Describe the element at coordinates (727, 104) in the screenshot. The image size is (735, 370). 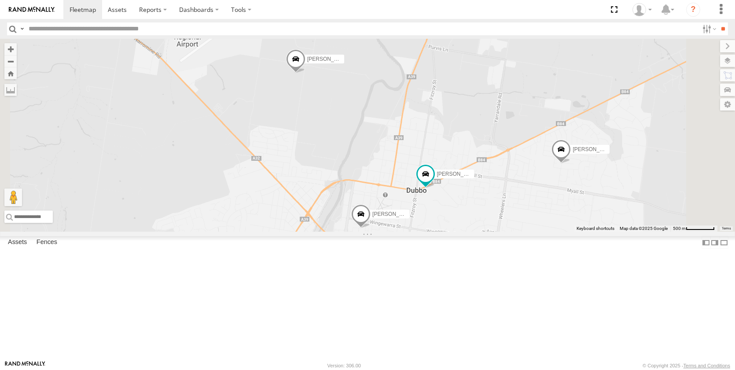
I see `label: Map Settings` at that location.